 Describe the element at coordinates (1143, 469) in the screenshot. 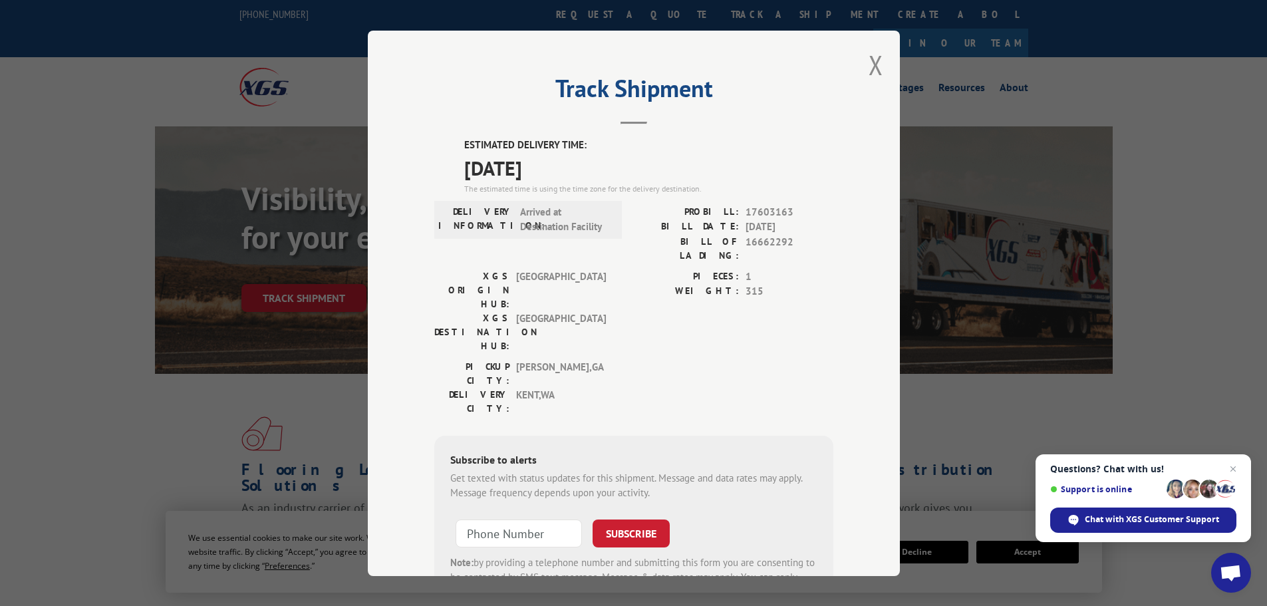

I see `span: Questions? Chat with us!` at that location.